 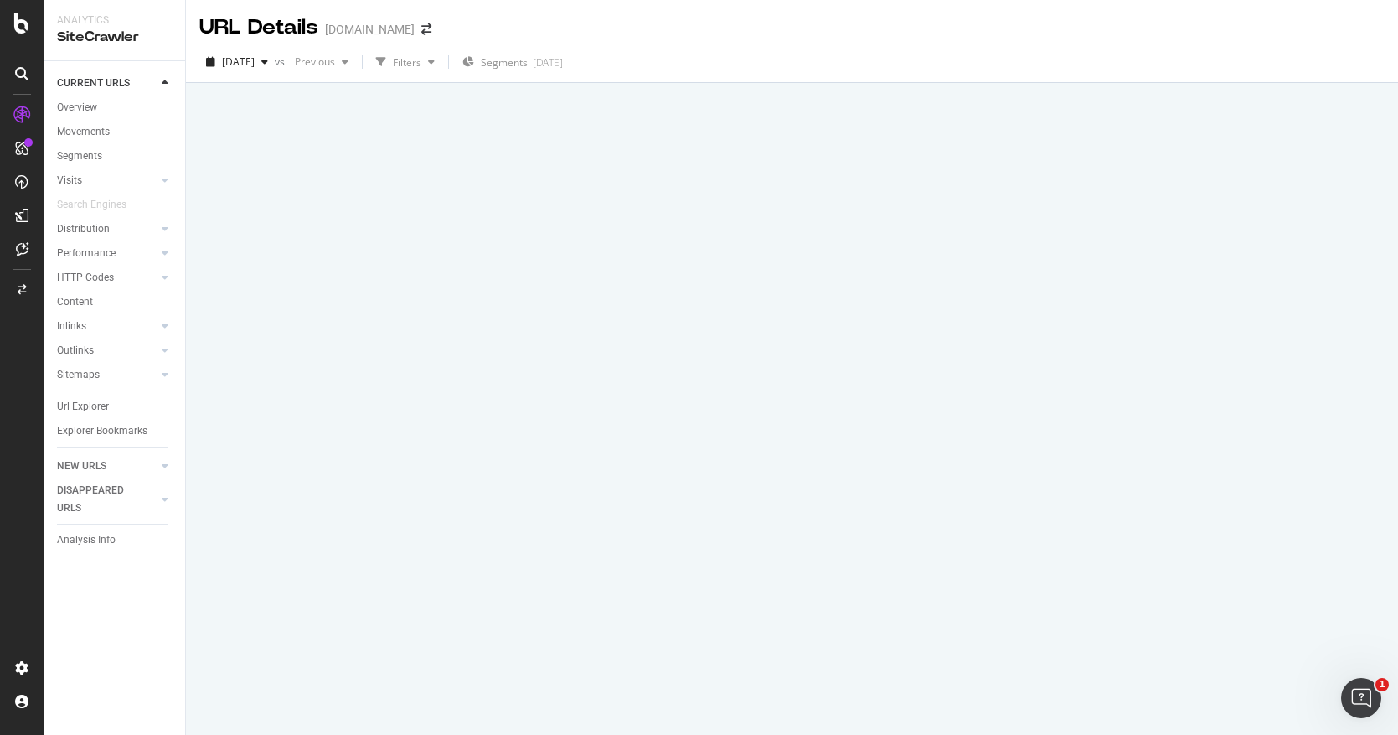 What do you see at coordinates (106, 350) in the screenshot?
I see `a: Outlinks` at bounding box center [106, 350].